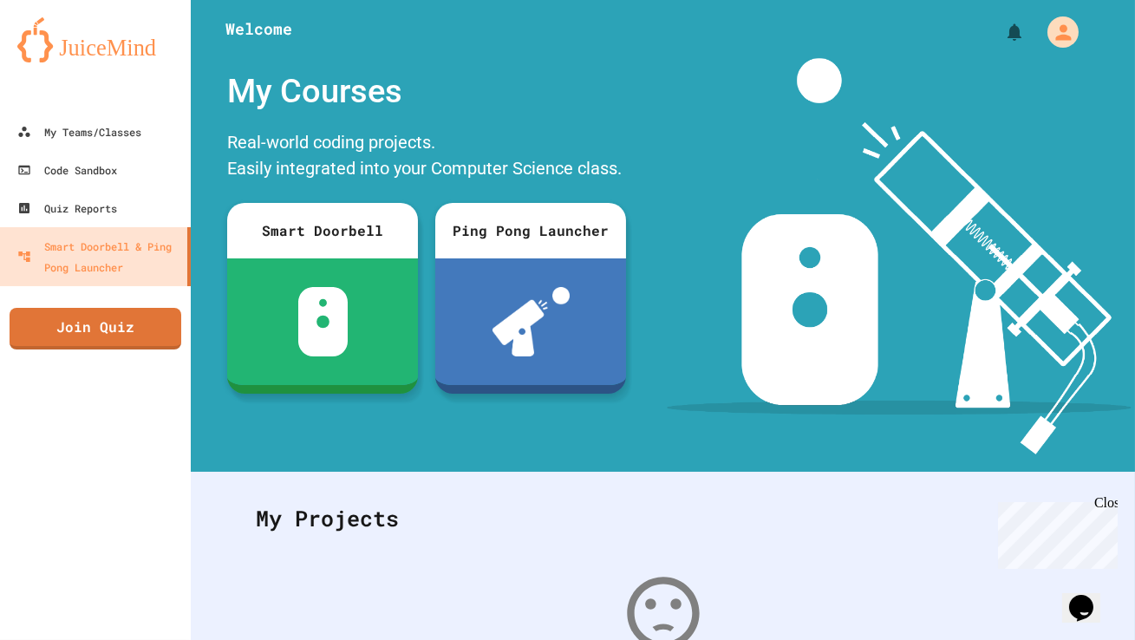  What do you see at coordinates (899, 256) in the screenshot?
I see `img: banner-image-my-projects.png` at bounding box center [899, 256].